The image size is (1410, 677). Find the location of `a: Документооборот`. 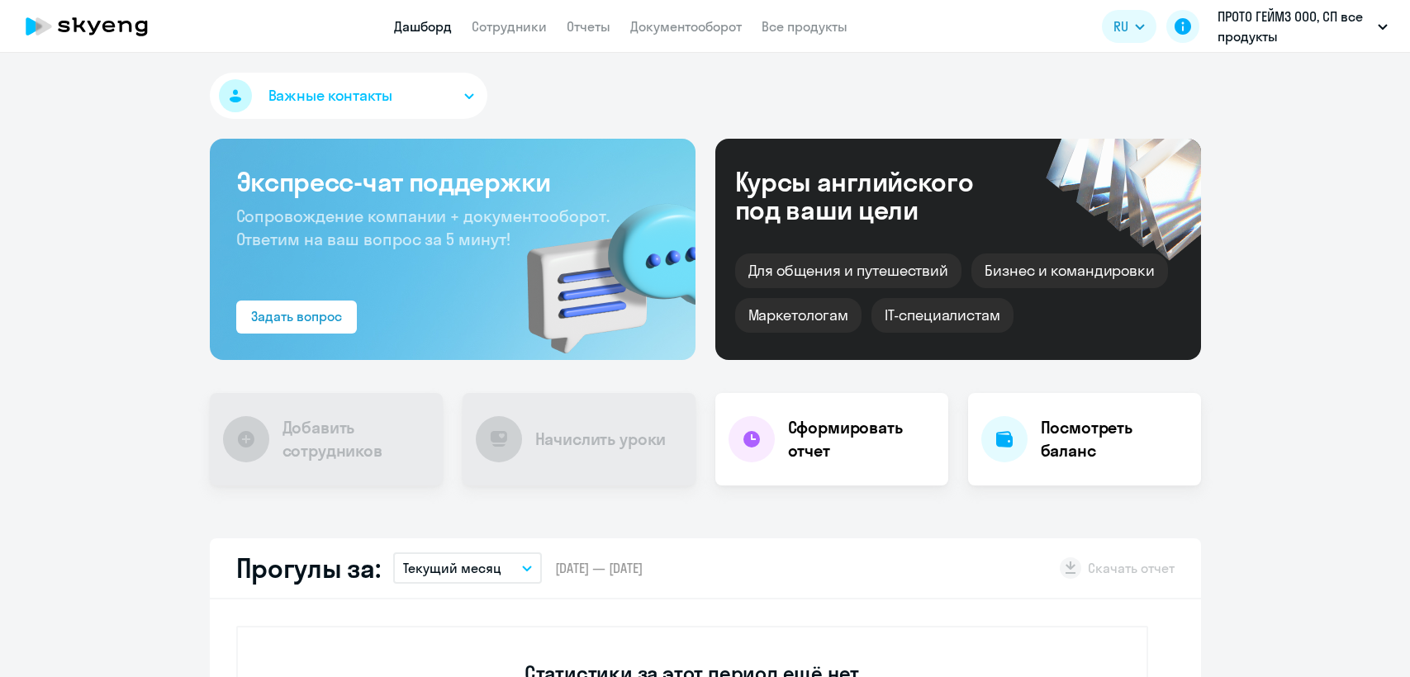

a: Документооборот is located at coordinates (686, 26).